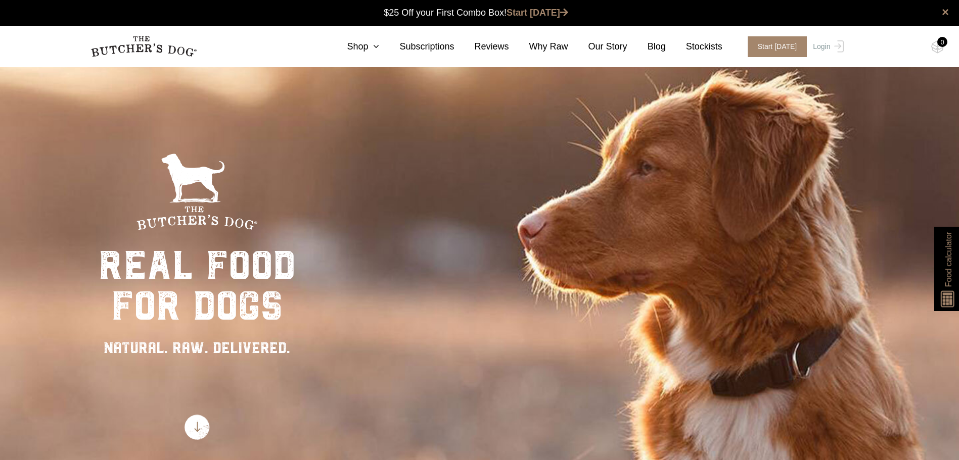  Describe the element at coordinates (646, 46) in the screenshot. I see `a: Blog` at that location.